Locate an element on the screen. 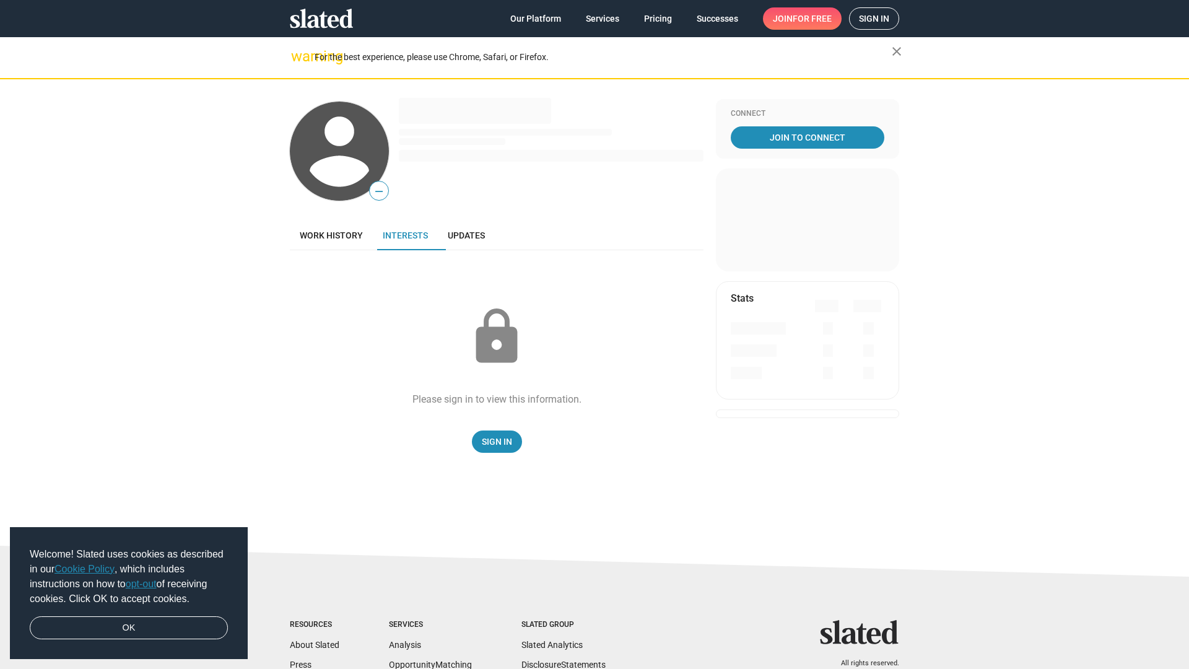 The width and height of the screenshot is (1189, 669). a: Pricing is located at coordinates (657, 19).